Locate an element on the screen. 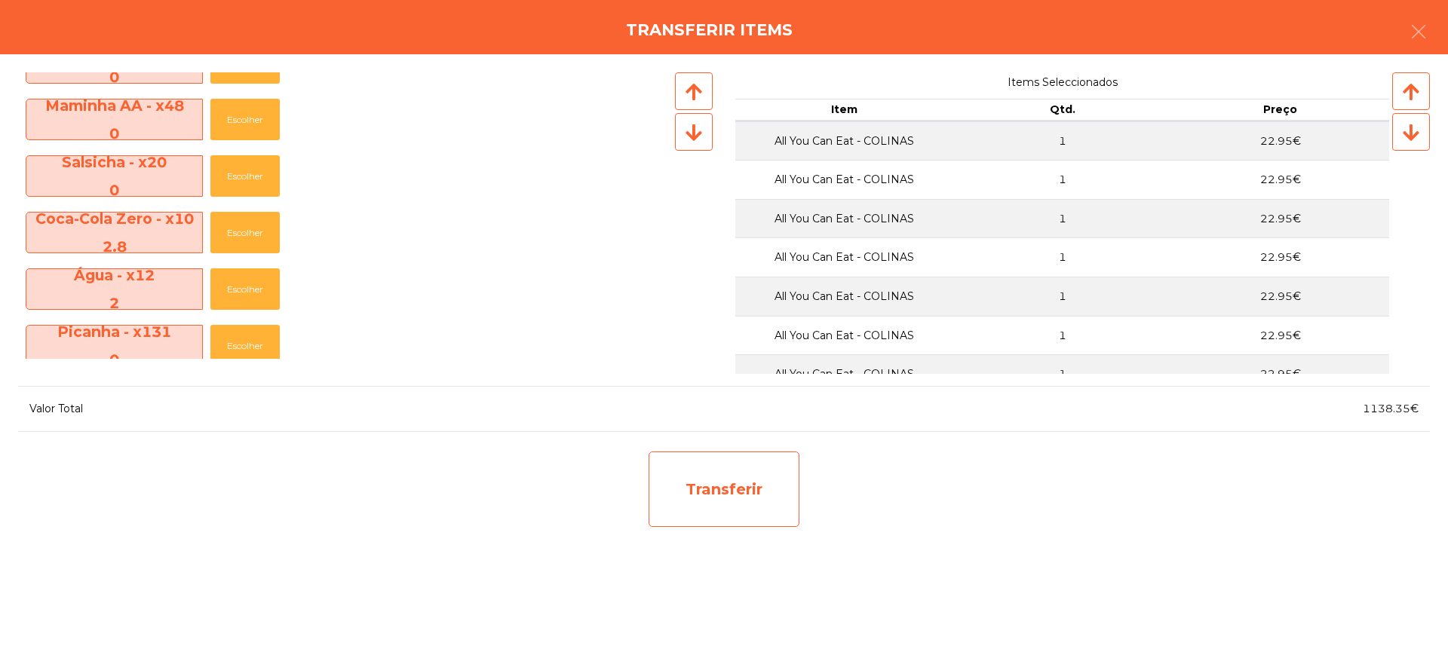 This screenshot has height=655, width=1448. span: Items Seleccionados is located at coordinates (1062, 82).